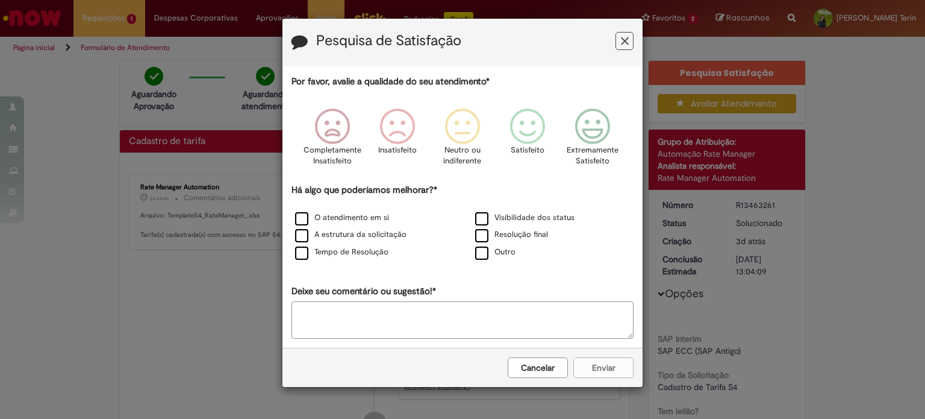 This screenshot has width=925, height=419. What do you see at coordinates (364, 291) in the screenshot?
I see `label: Deixe seu comentário ou sugestão!*` at bounding box center [364, 291].